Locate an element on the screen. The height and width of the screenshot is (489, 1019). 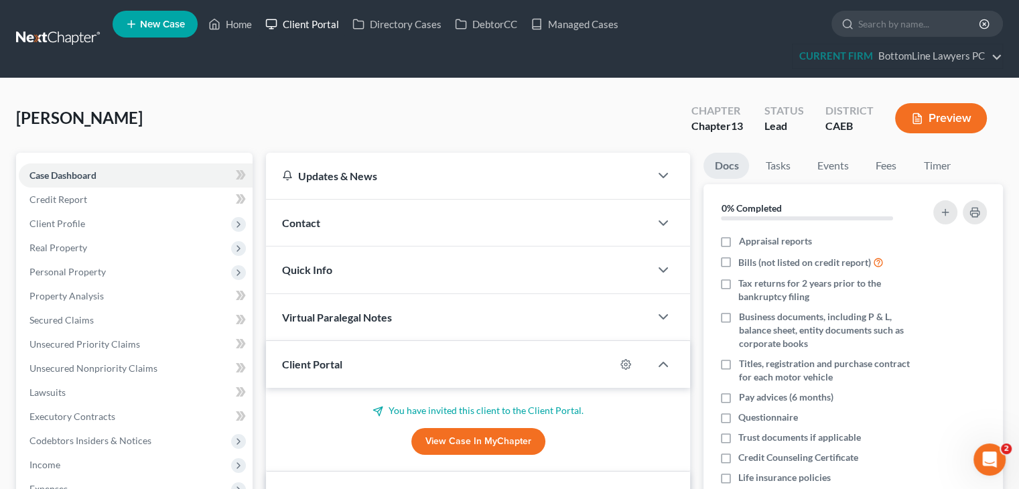
input: Search by name... is located at coordinates (920, 23).